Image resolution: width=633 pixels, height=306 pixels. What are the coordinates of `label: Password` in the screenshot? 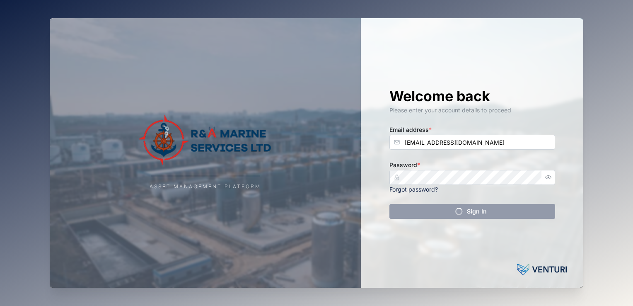 It's located at (405, 165).